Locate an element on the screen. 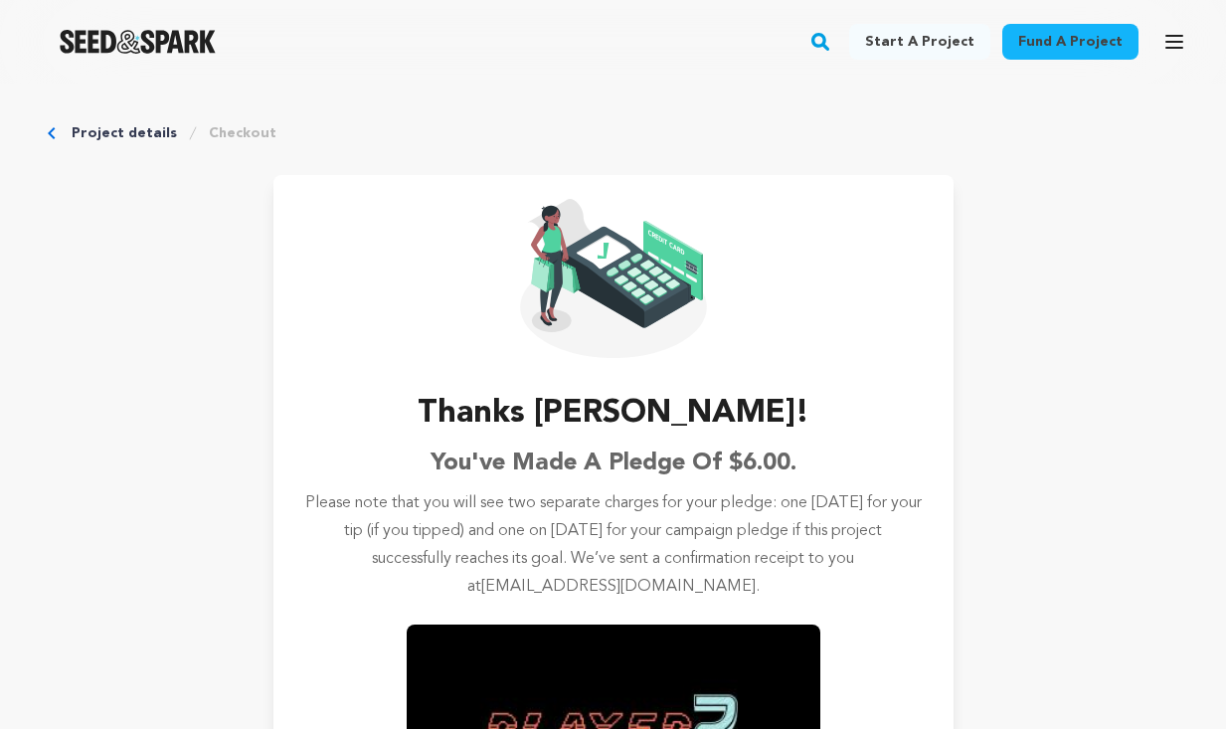  a: Checkout is located at coordinates (243, 133).